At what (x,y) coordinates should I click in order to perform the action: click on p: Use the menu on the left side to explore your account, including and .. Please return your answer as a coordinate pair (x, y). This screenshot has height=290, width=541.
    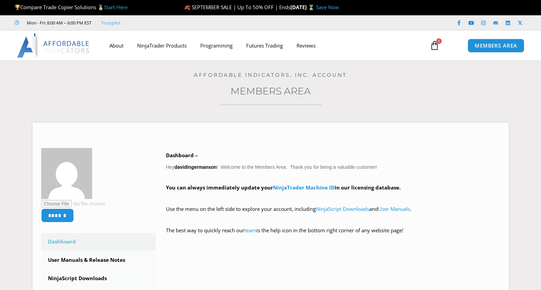
    Looking at the image, I should click on (333, 214).